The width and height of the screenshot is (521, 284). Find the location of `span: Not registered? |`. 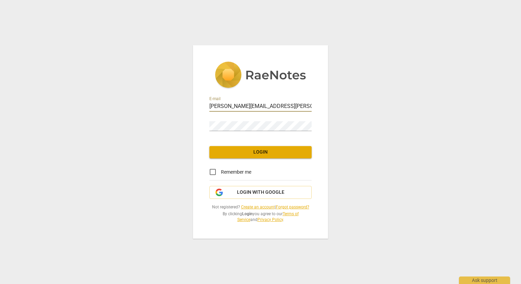

span: Not registered? | is located at coordinates (261, 207).